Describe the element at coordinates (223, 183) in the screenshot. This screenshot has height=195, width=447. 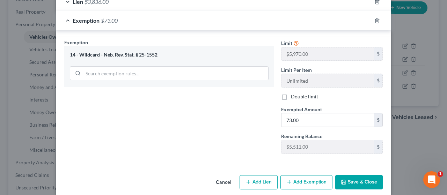
I see `button: Cancel` at that location.